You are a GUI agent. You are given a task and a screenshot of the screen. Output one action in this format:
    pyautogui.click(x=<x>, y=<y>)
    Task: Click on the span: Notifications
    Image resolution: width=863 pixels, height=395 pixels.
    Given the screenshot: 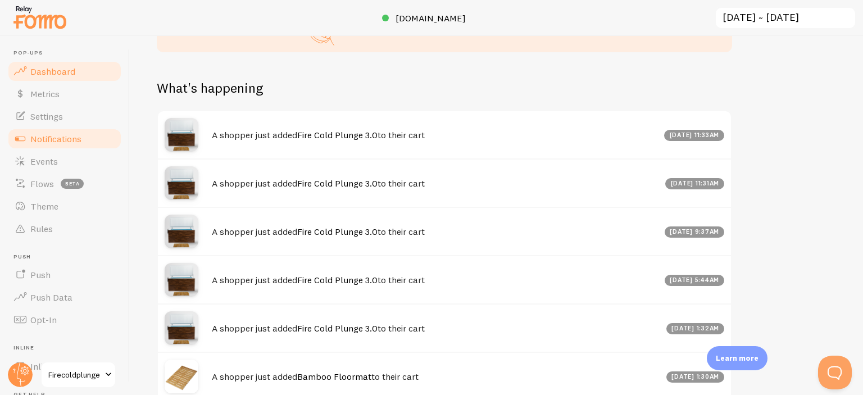 What is the action you would take?
    pyautogui.click(x=56, y=139)
    